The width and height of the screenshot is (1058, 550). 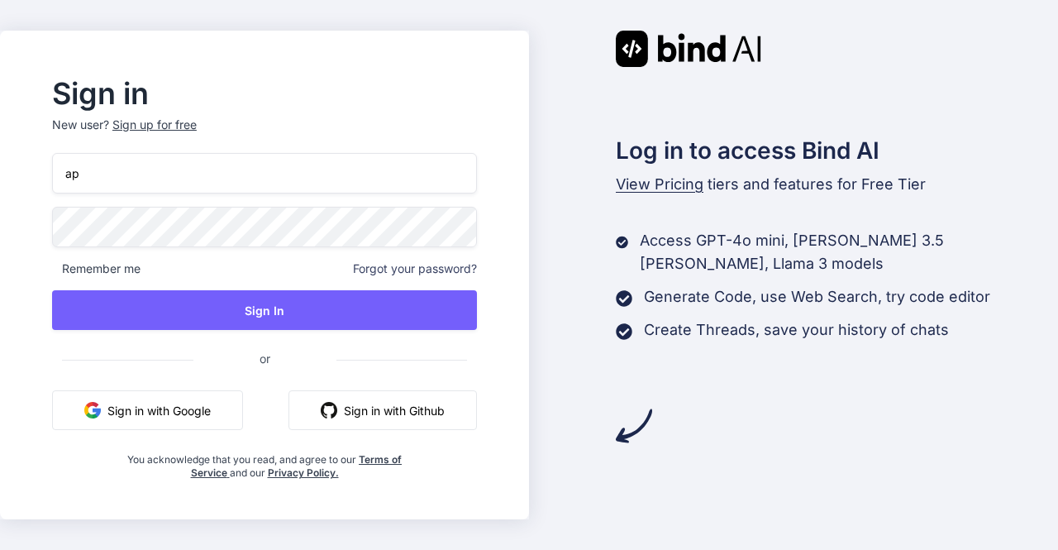 What do you see at coordinates (93, 410) in the screenshot?
I see `img: google` at bounding box center [93, 410].